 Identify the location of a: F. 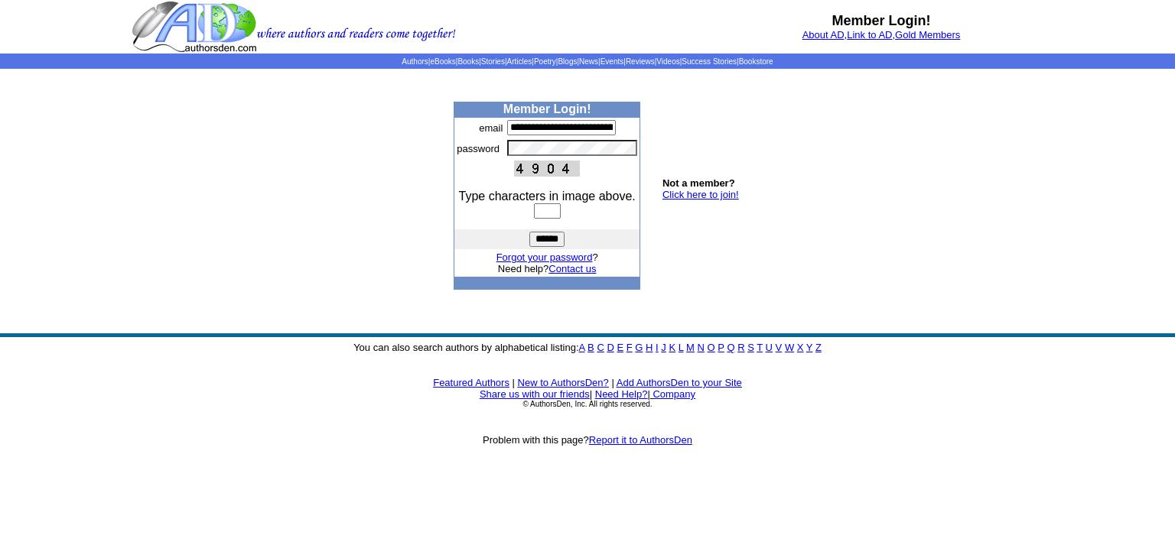
(629, 347).